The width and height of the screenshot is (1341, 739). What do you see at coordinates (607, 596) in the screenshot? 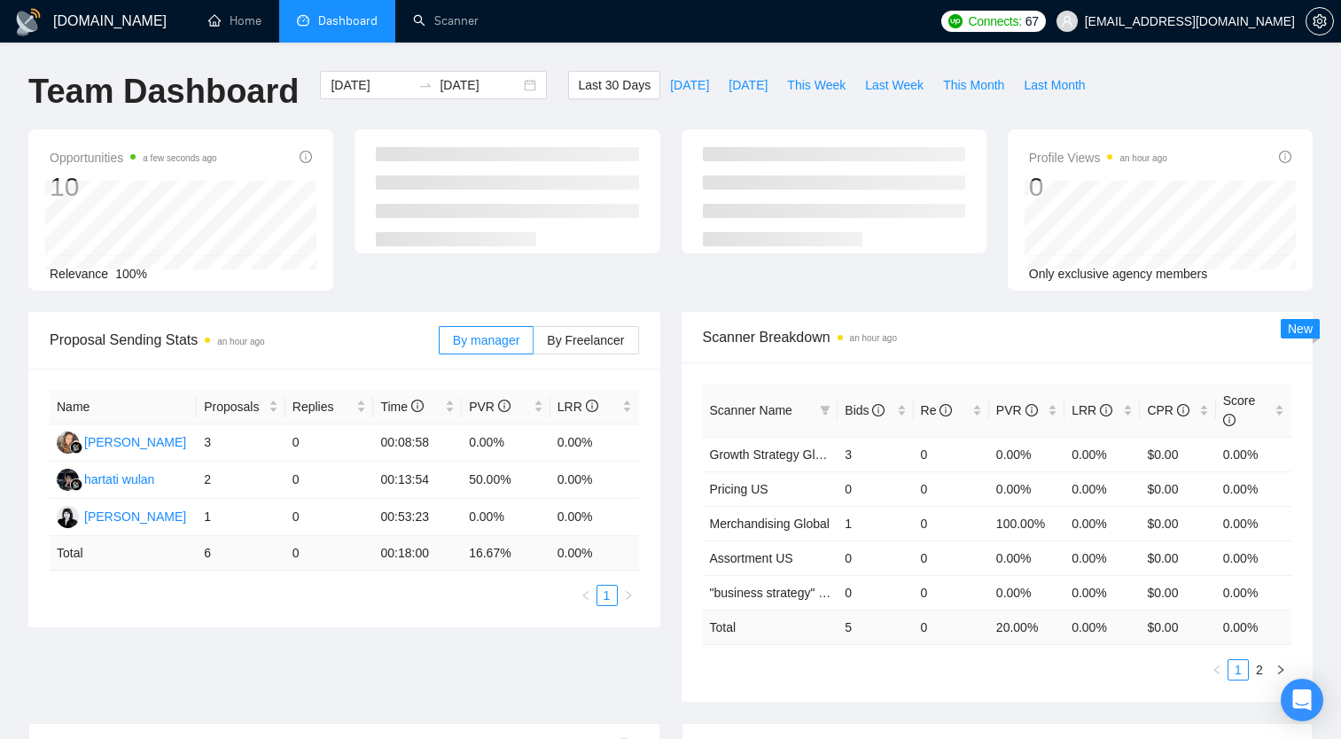
I see `li: 1` at bounding box center [607, 596].